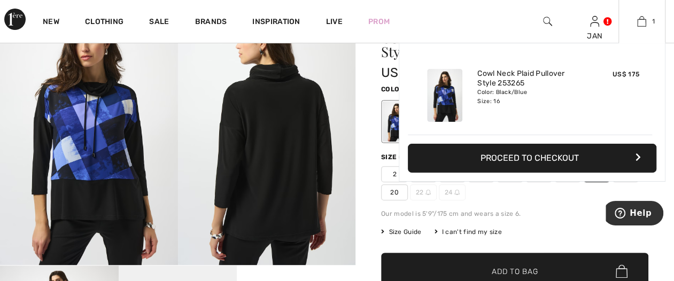  What do you see at coordinates (35, 12) in the screenshot?
I see `span: Help` at bounding box center [35, 12].